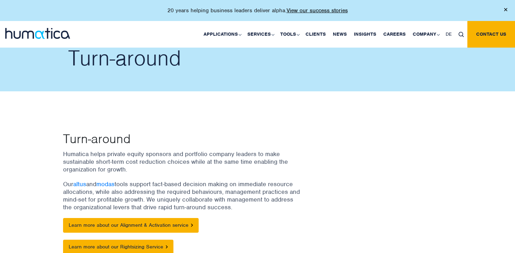 The height and width of the screenshot is (253, 515). What do you see at coordinates (365, 34) in the screenshot?
I see `a: Insights` at bounding box center [365, 34].